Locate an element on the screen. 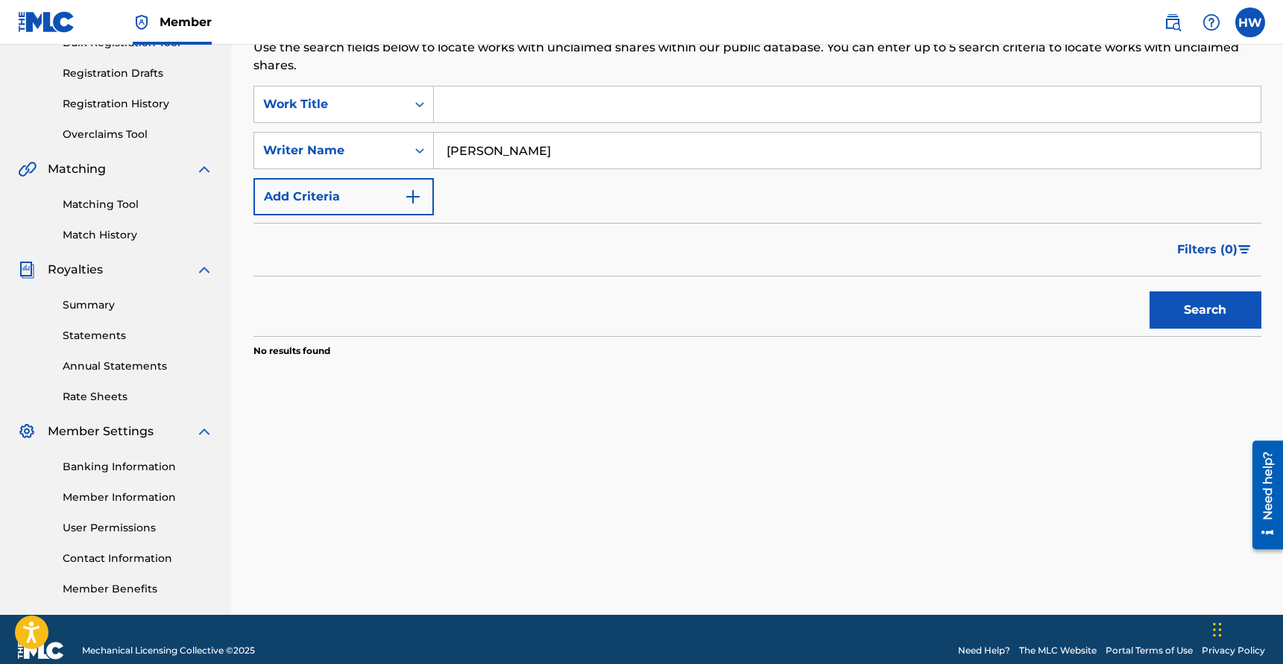 Image resolution: width=1283 pixels, height=664 pixels. a: Member Benefits is located at coordinates (138, 589).